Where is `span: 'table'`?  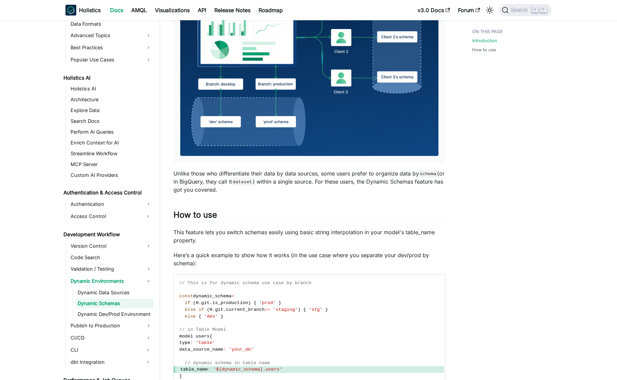 span: 'table' is located at coordinates (205, 343).